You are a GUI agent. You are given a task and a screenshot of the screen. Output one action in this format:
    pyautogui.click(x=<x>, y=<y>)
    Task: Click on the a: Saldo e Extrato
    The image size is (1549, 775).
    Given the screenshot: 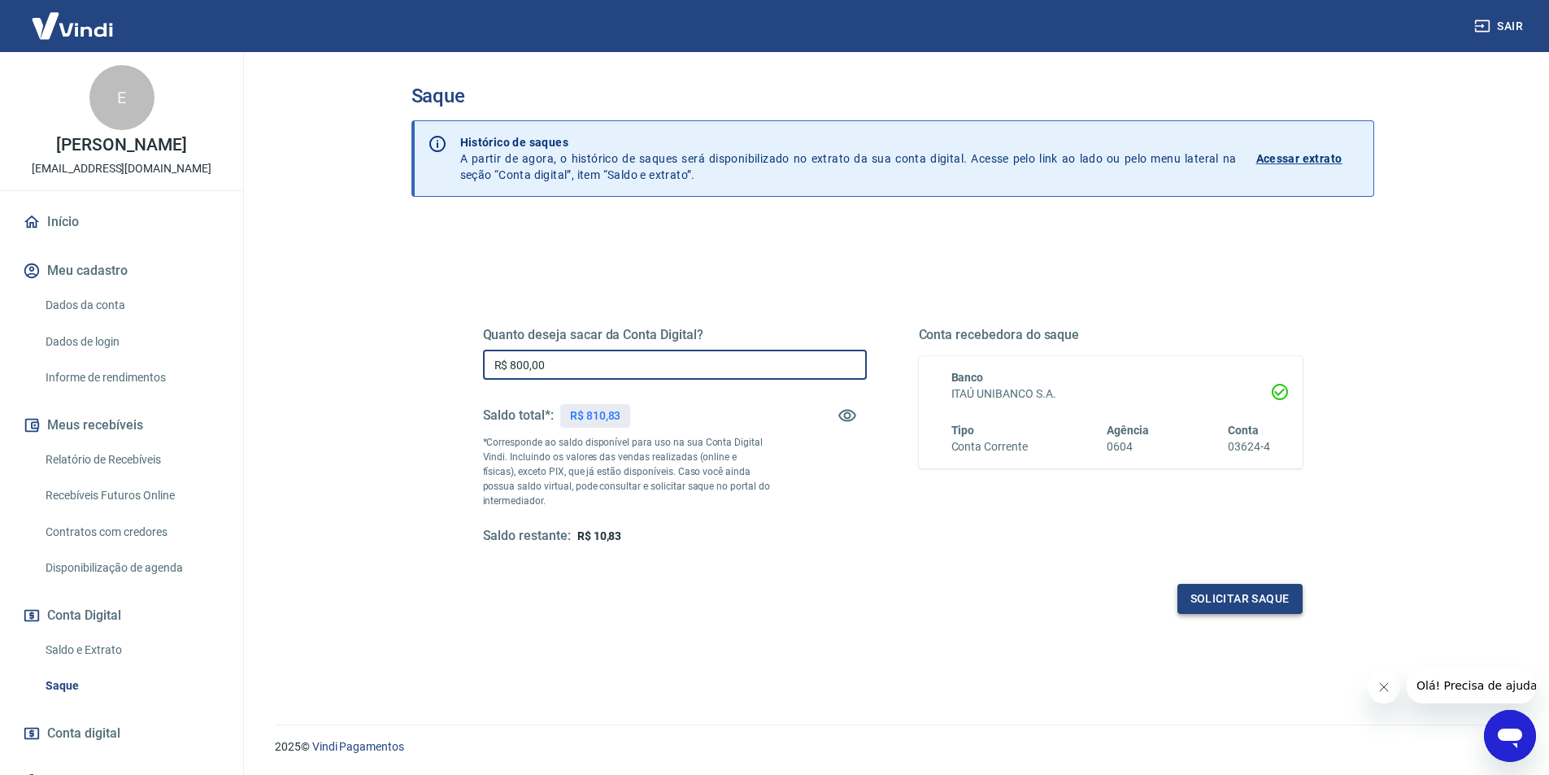 What is the action you would take?
    pyautogui.click(x=131, y=650)
    